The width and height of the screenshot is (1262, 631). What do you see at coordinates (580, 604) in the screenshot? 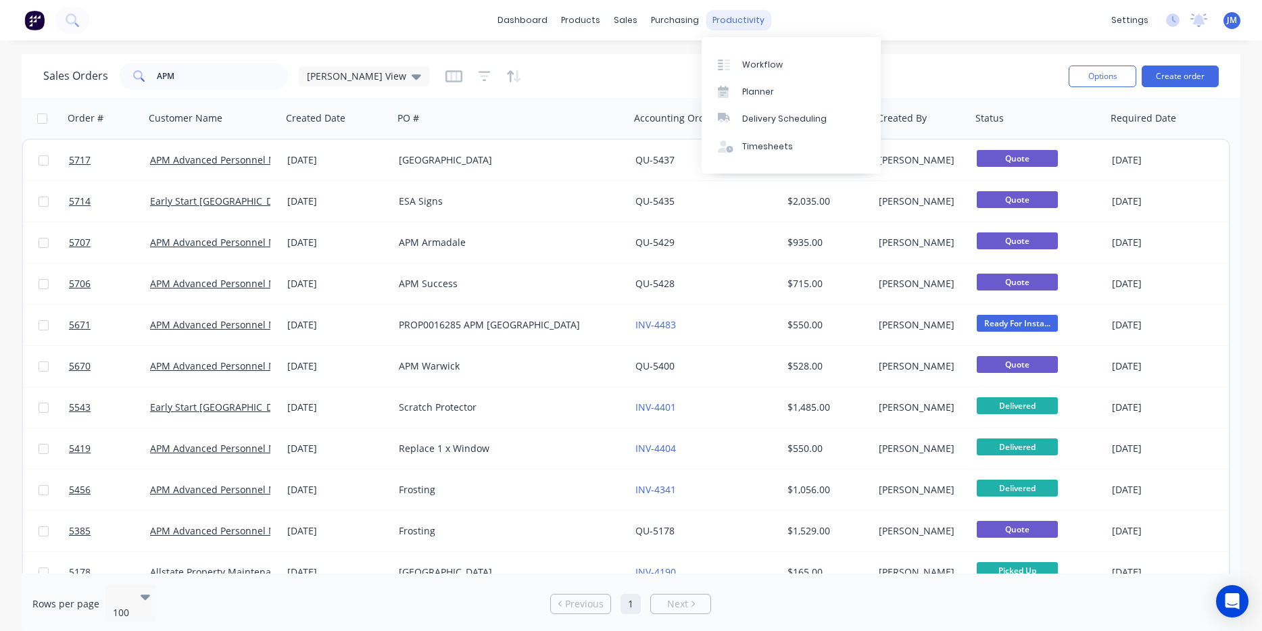
I see `a: Previous page` at bounding box center [580, 604].